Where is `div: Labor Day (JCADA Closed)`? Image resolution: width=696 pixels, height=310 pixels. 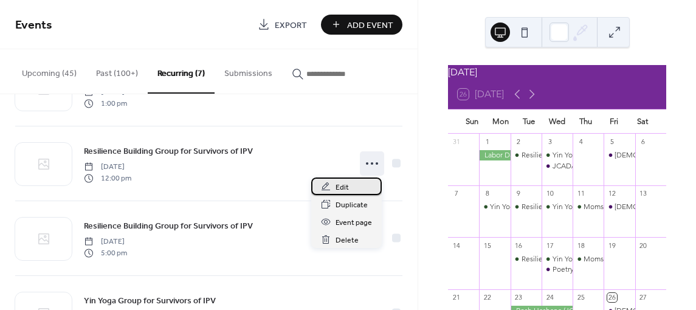 div: Labor Day (JCADA Closed) is located at coordinates (494, 155).